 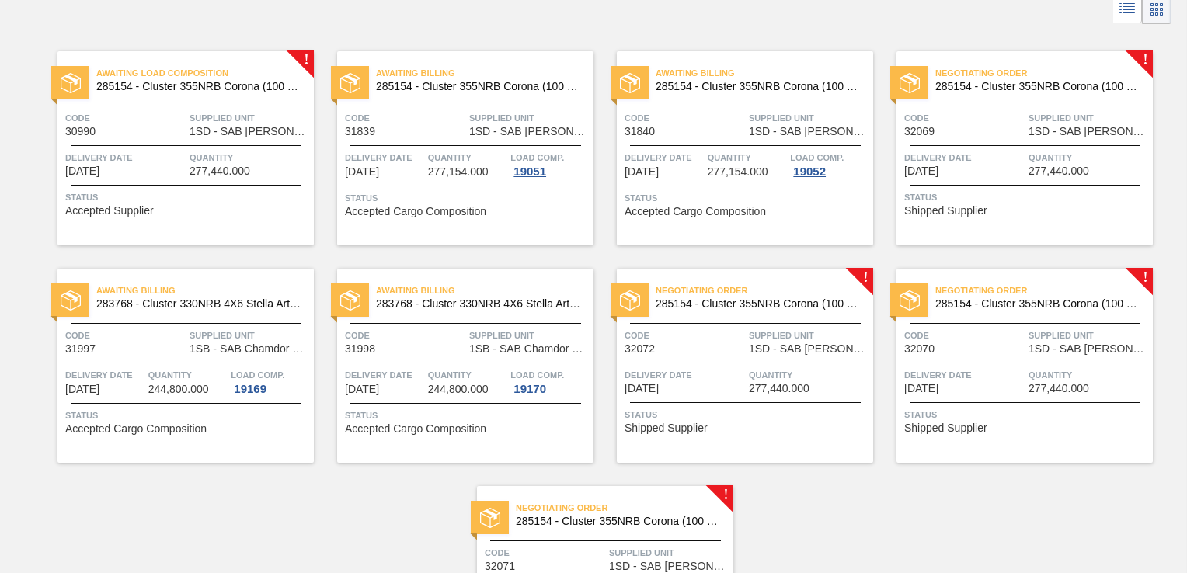 I want to click on a: Load Comp.19052, so click(x=830, y=164).